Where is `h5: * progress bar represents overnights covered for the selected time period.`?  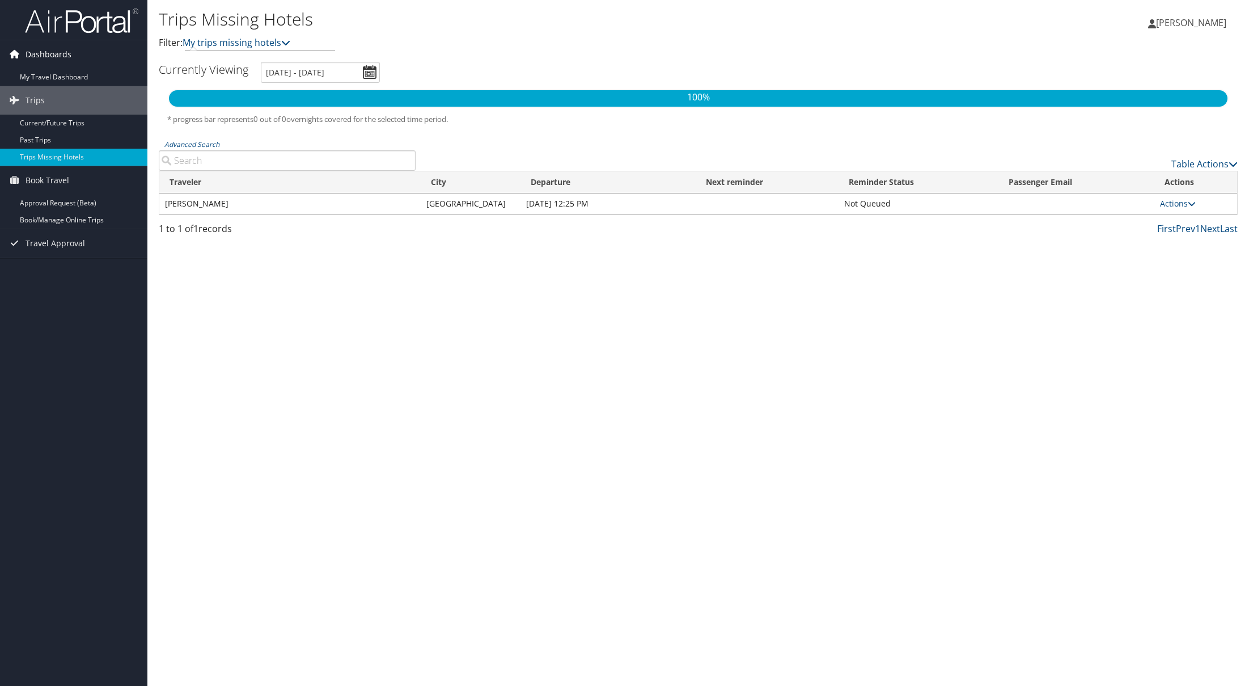 h5: * progress bar represents overnights covered for the selected time period. is located at coordinates (698, 119).